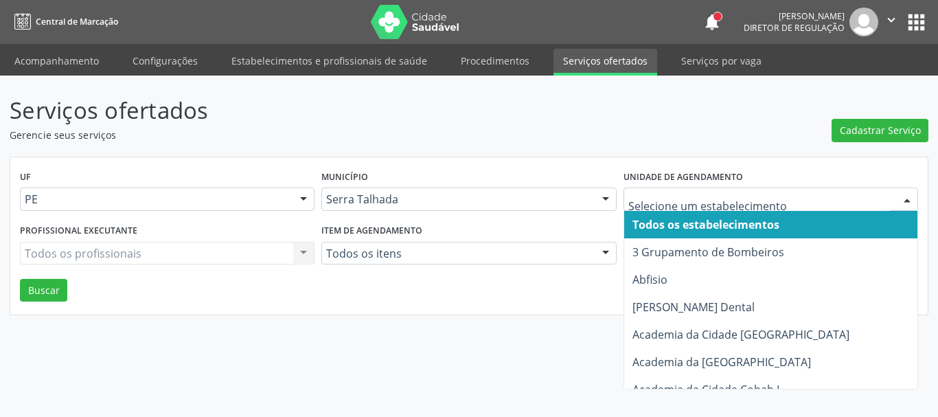  Describe the element at coordinates (64, 21) in the screenshot. I see `a: Central de Marcação` at that location.